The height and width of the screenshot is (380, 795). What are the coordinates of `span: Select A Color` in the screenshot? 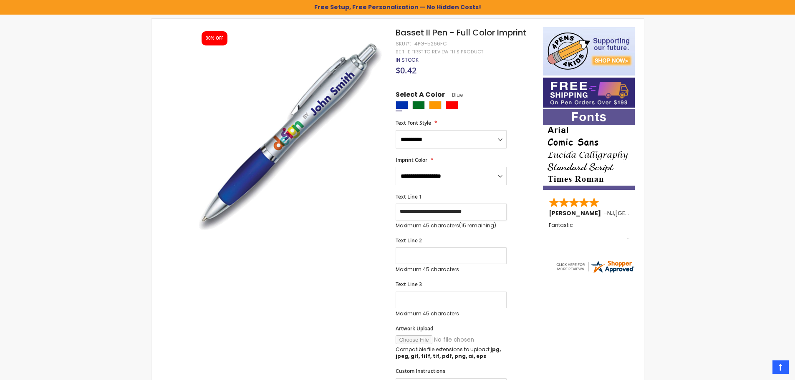 It's located at (420, 96).